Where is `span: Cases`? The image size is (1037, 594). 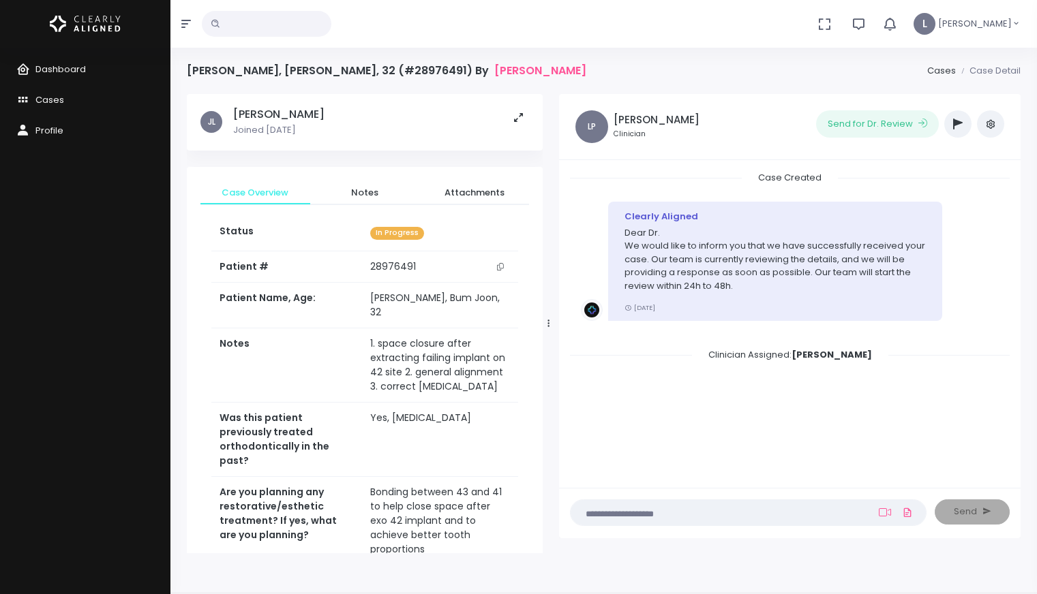
span: Cases is located at coordinates (50, 100).